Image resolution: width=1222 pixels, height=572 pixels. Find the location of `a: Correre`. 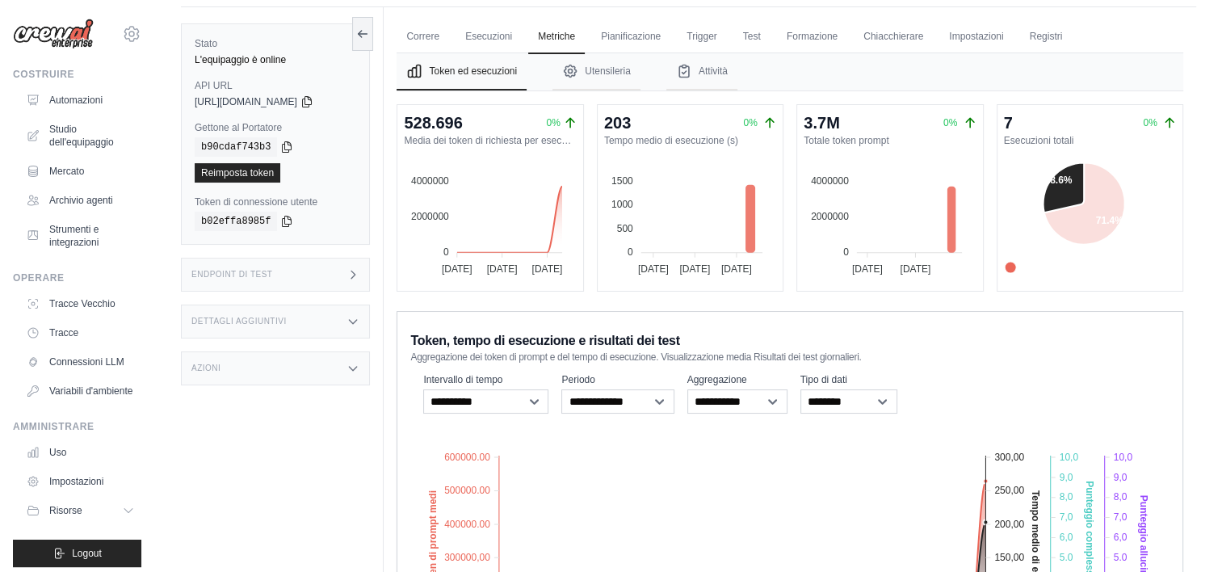

a: Correre is located at coordinates (422, 37).